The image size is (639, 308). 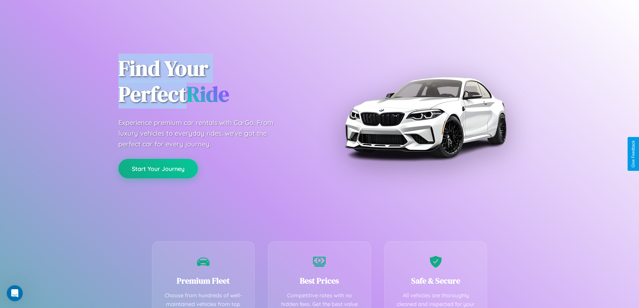 What do you see at coordinates (319, 281) in the screenshot?
I see `h3: Best Prices` at bounding box center [319, 281].